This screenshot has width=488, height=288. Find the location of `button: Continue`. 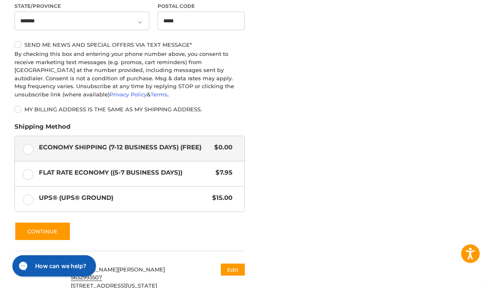

button: Continue is located at coordinates (43, 232).